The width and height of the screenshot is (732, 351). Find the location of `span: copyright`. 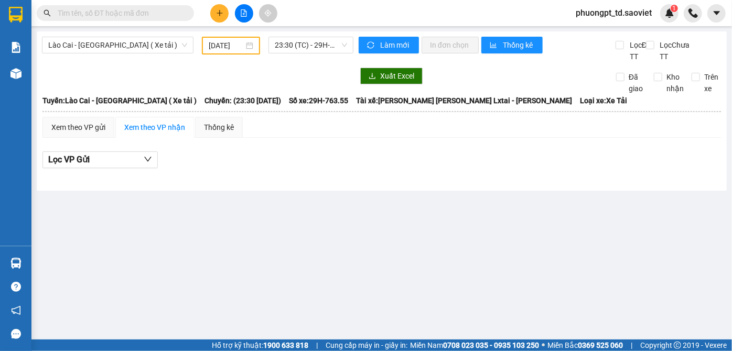

span: copyright is located at coordinates (677, 346).